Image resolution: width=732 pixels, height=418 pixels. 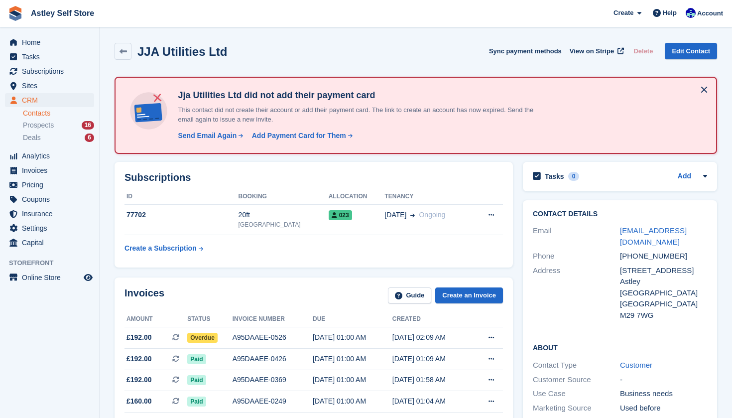 I want to click on span: CRM, so click(x=52, y=100).